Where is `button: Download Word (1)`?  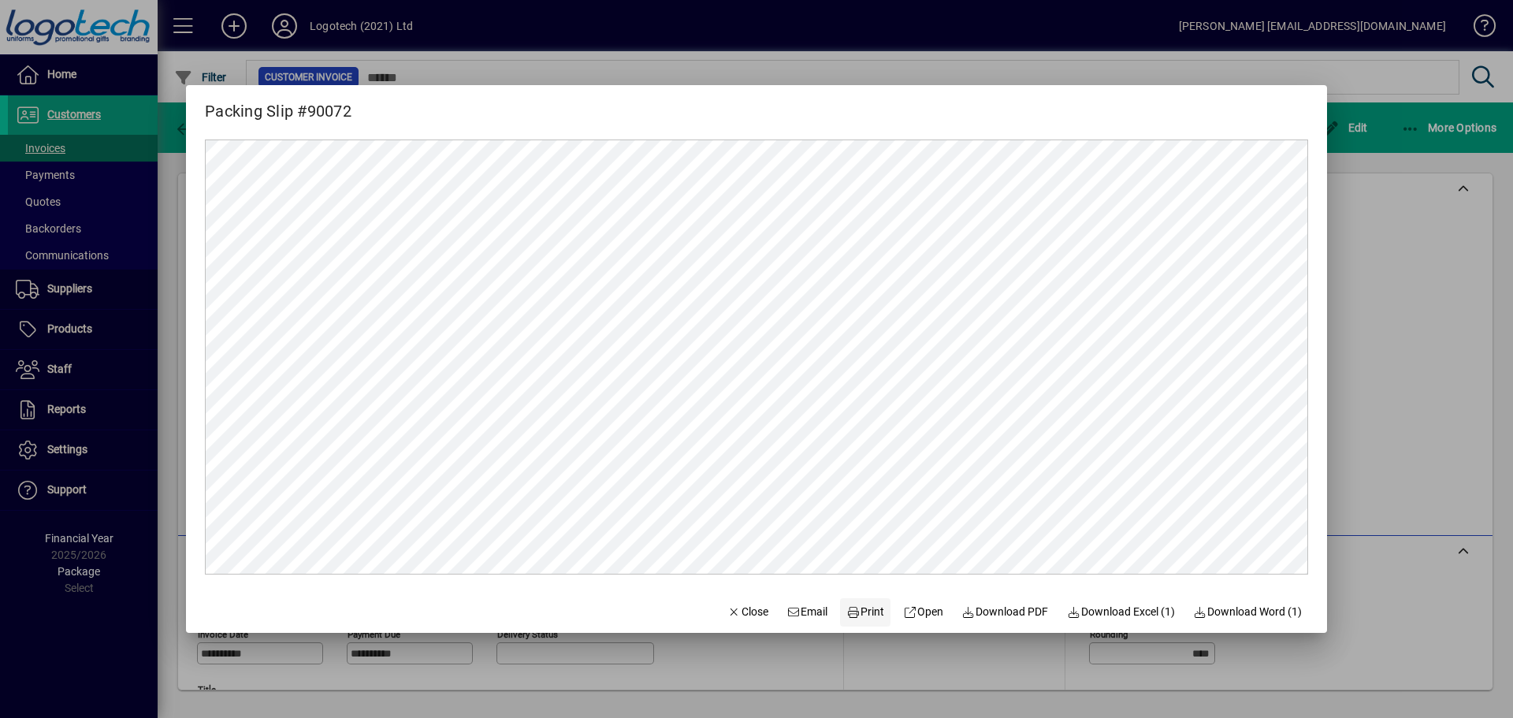 button: Download Word (1) is located at coordinates (1248, 612).